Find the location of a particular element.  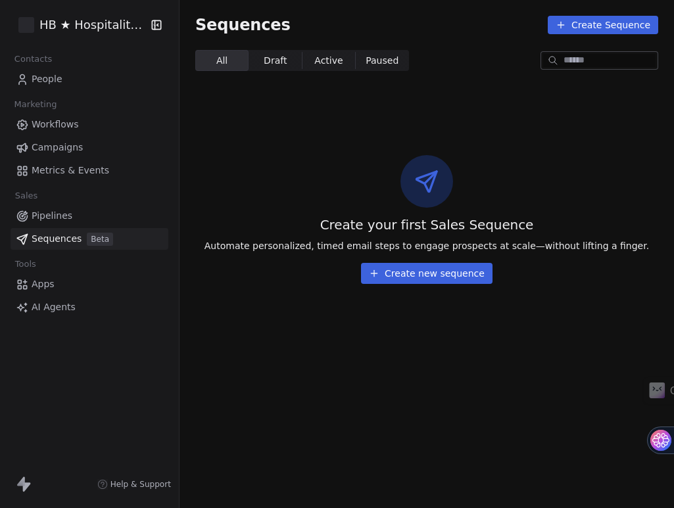

span: Apps is located at coordinates (43, 284).